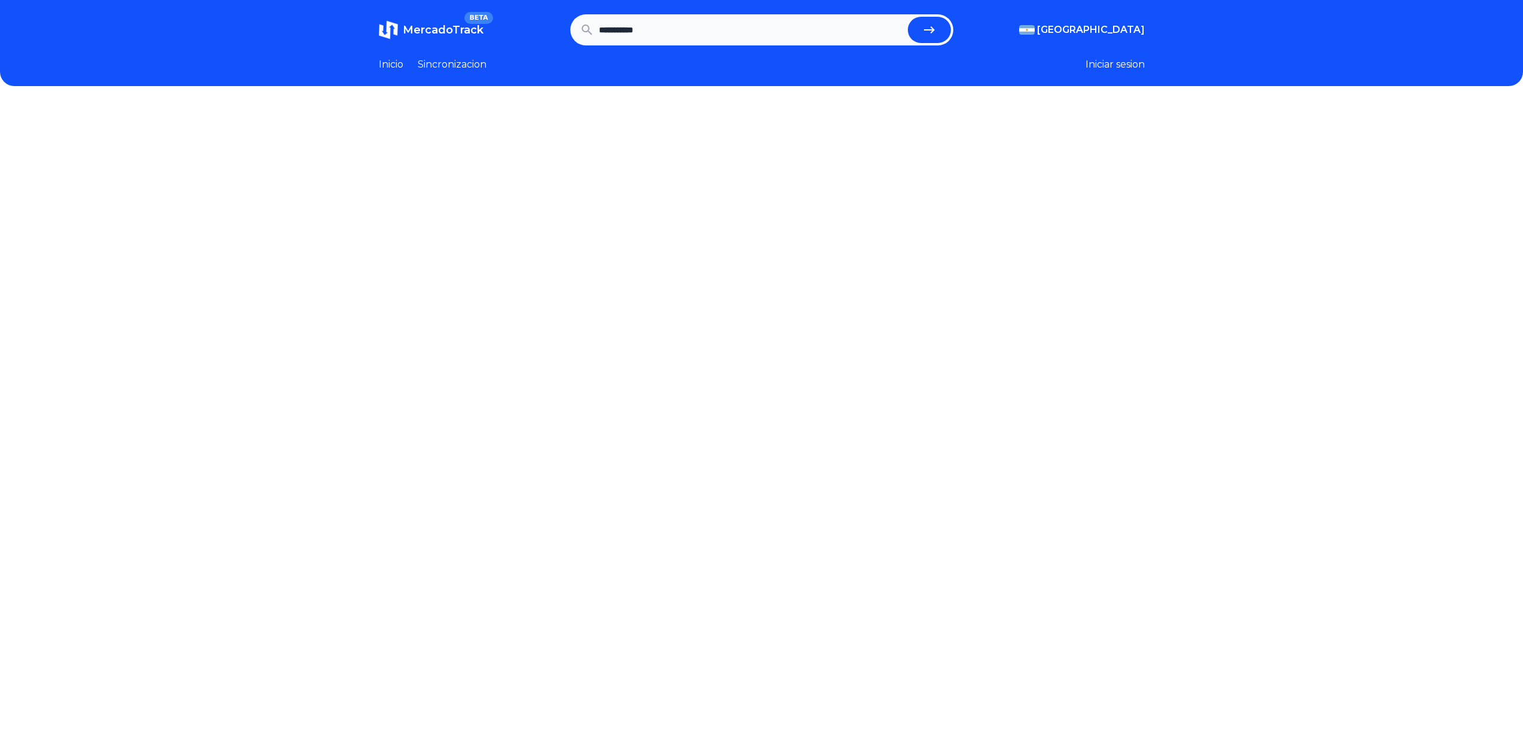  What do you see at coordinates (1115, 65) in the screenshot?
I see `button: Iniciar sesion` at bounding box center [1115, 65].